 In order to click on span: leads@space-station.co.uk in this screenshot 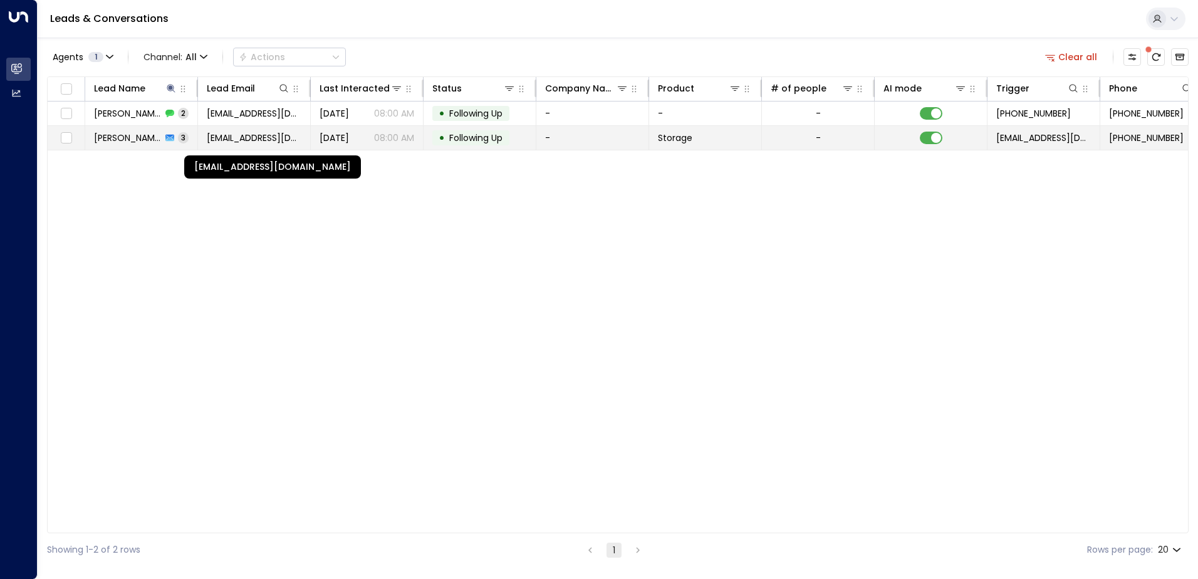, I will do `click(1043, 138)`.